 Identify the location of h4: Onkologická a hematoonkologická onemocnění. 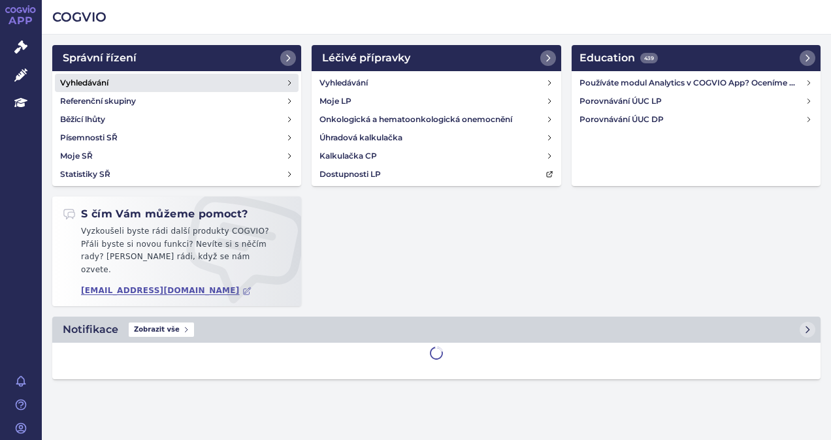
(415, 119).